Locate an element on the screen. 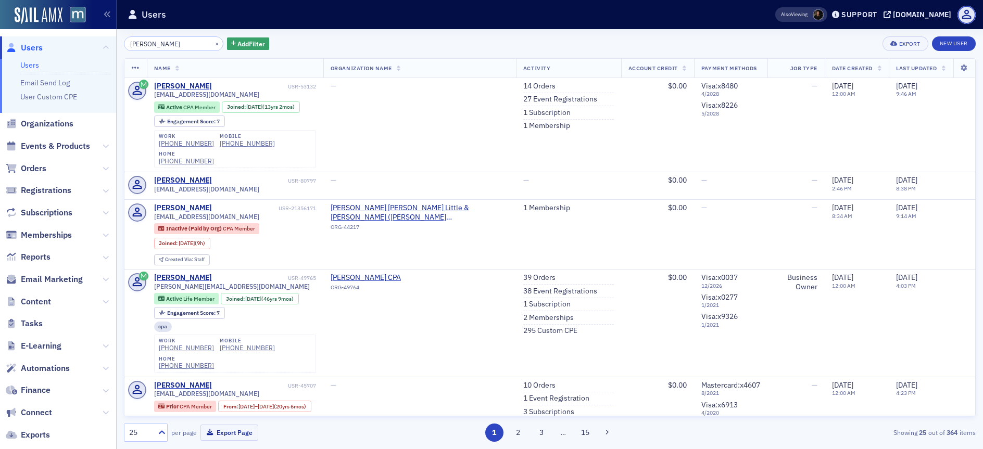 The height and width of the screenshot is (449, 983). span: Automations is located at coordinates (45, 369).